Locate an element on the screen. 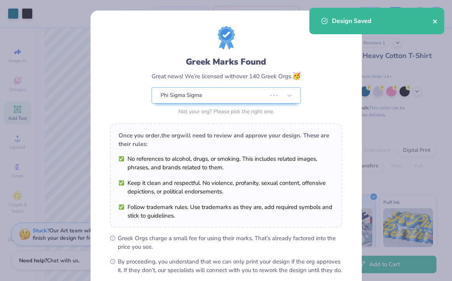 This screenshot has width=452, height=281. img: license-marks-badge.png is located at coordinates (226, 38).